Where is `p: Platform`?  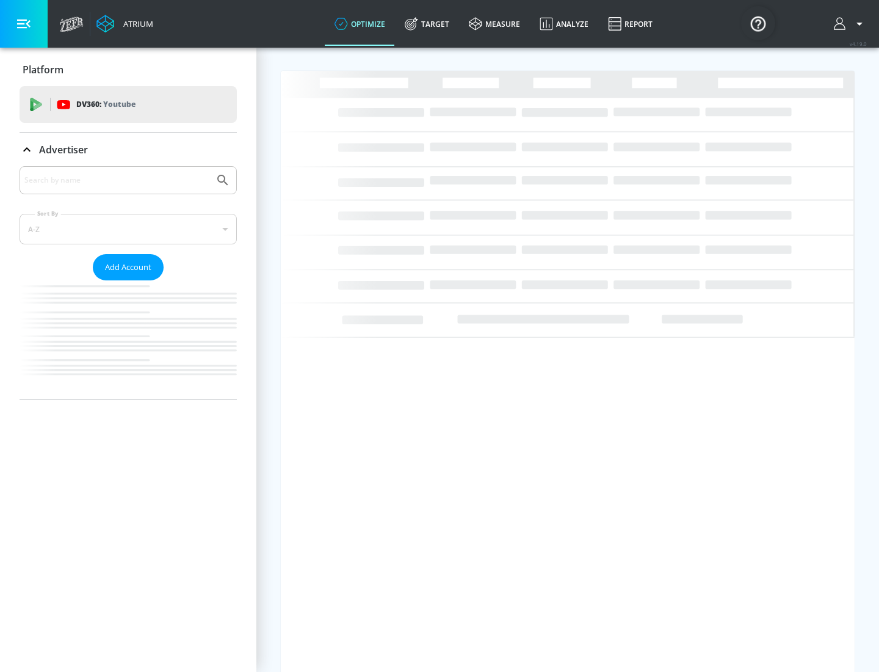 p: Platform is located at coordinates (43, 70).